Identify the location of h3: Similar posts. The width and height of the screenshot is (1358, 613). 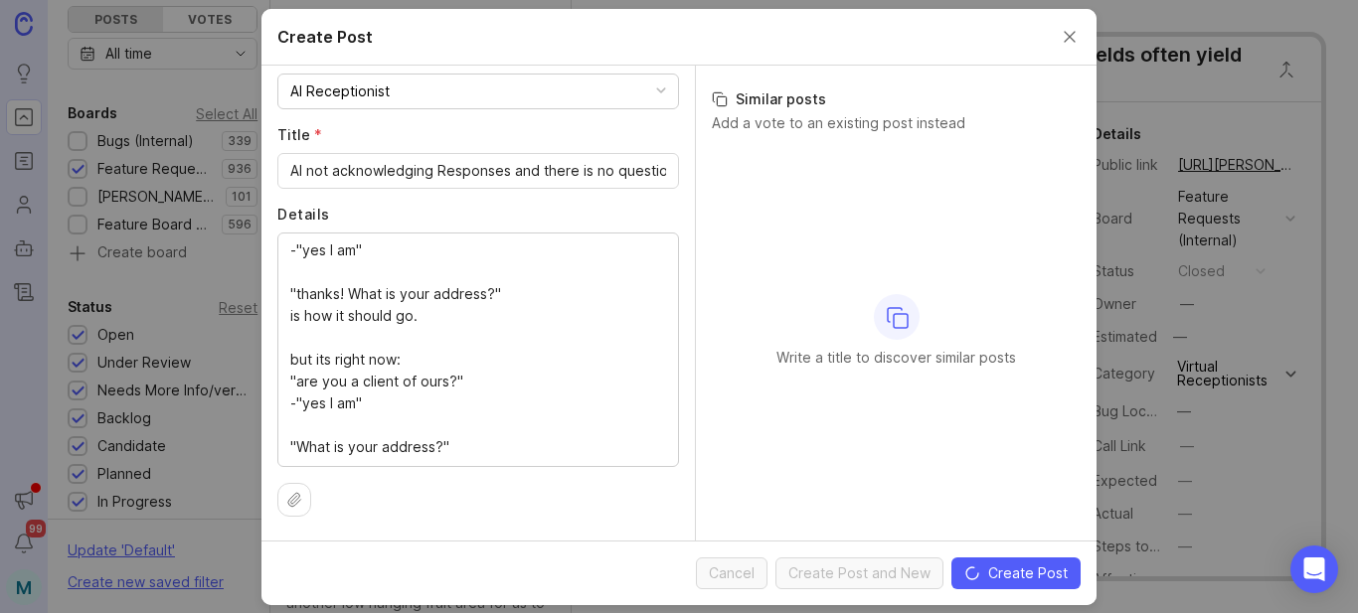
(896, 99).